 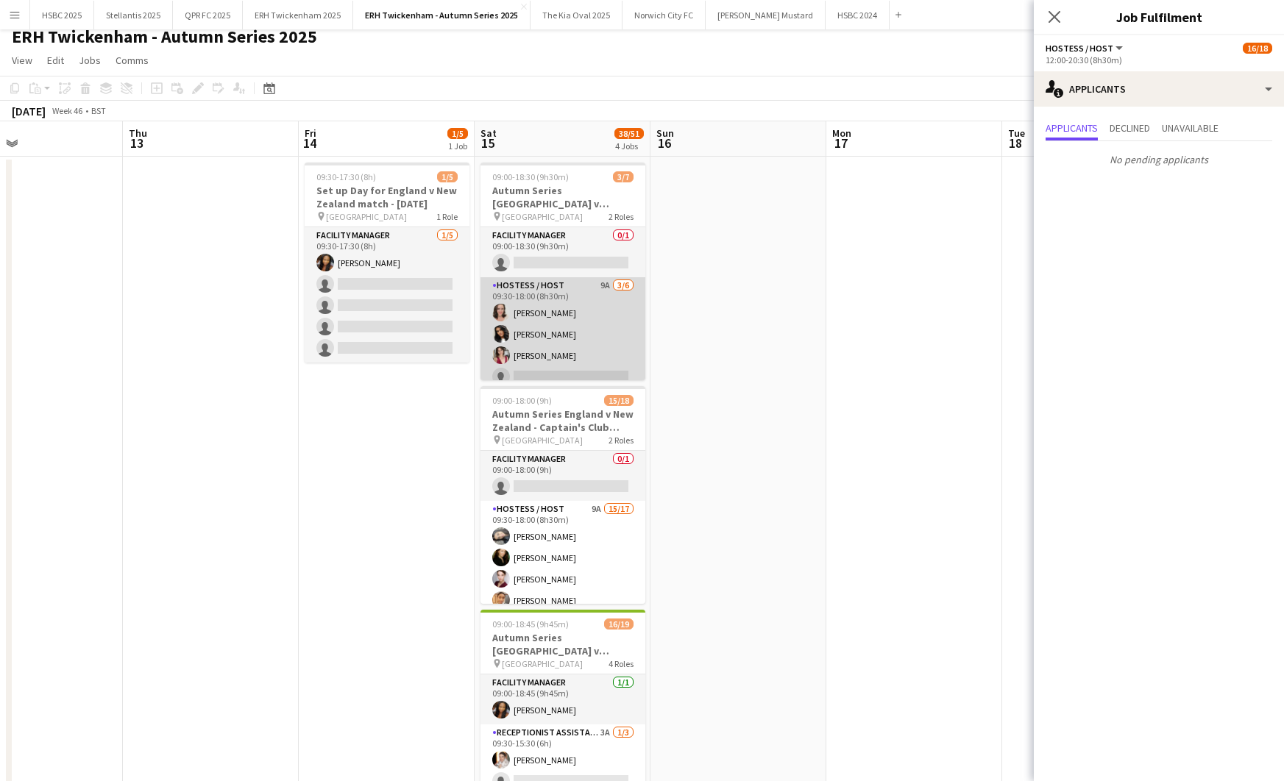 What do you see at coordinates (133, 15) in the screenshot?
I see `button: Stellantis 2025` at bounding box center [133, 15].